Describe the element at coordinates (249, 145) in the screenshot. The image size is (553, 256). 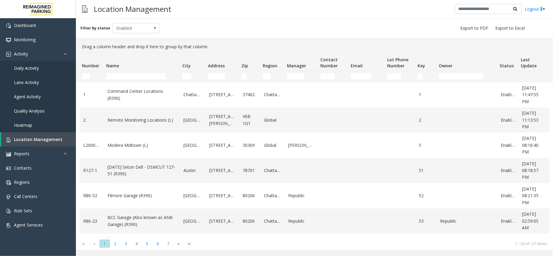
I see `a: 30309` at that location.